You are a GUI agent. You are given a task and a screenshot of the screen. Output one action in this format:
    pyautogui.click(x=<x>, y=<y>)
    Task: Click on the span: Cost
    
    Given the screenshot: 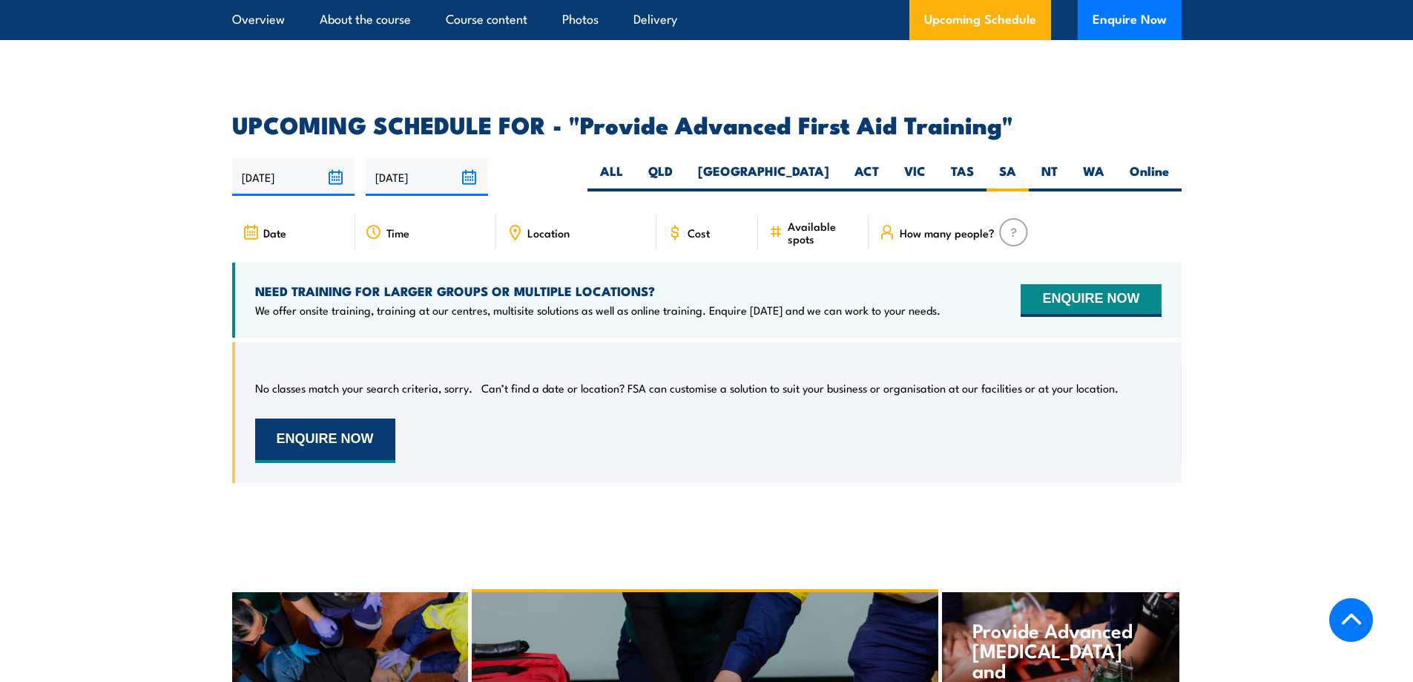 What is the action you would take?
    pyautogui.click(x=699, y=232)
    